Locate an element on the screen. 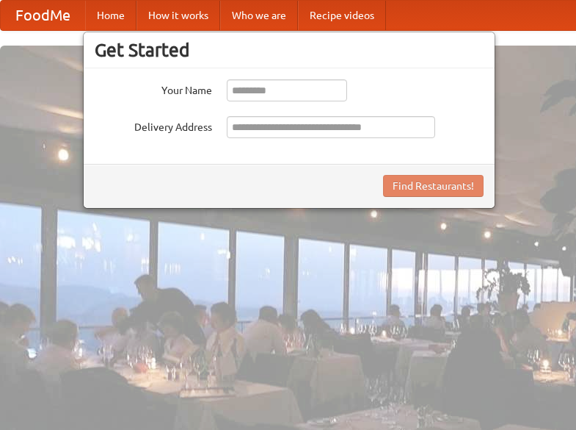  a: Recipe videos is located at coordinates (342, 15).